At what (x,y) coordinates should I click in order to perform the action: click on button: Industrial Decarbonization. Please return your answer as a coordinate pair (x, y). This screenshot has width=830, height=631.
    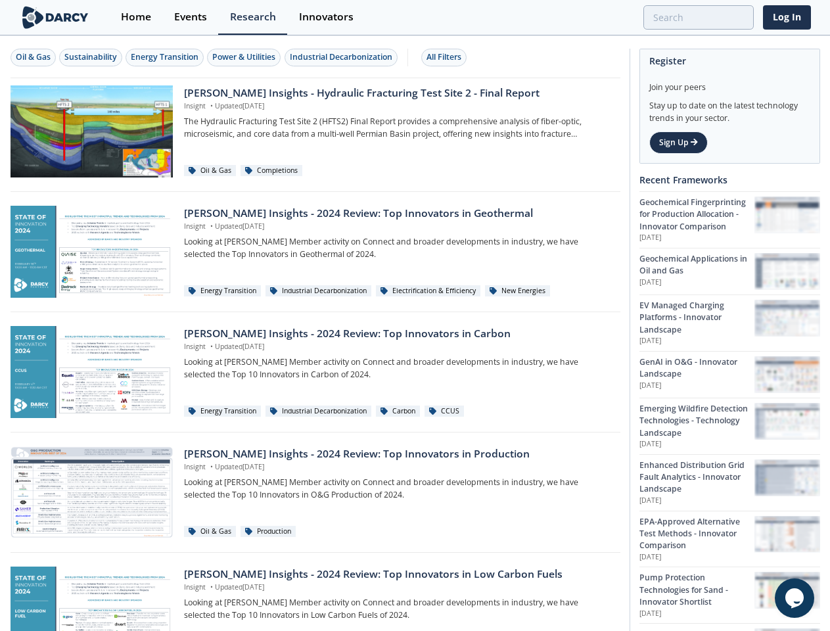
    Looking at the image, I should click on (341, 57).